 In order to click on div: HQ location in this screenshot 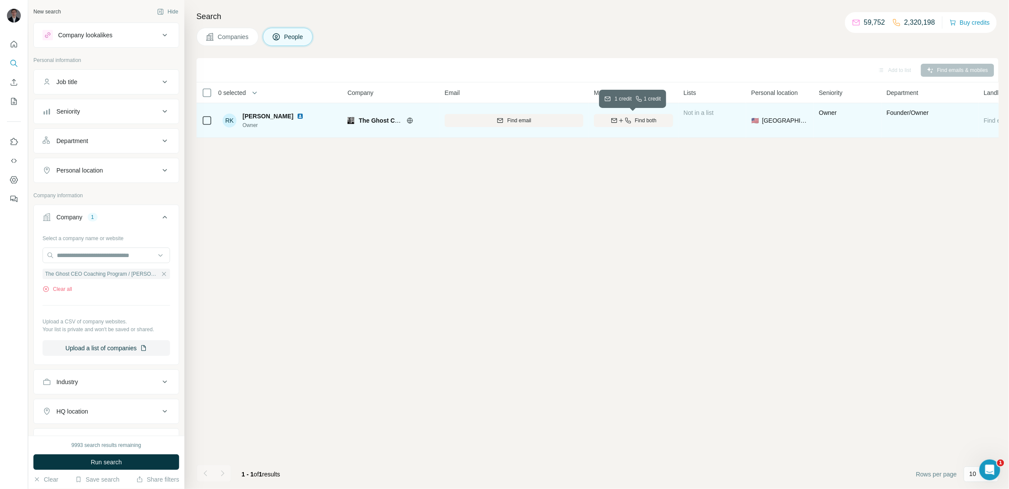, I will do `click(72, 412)`.